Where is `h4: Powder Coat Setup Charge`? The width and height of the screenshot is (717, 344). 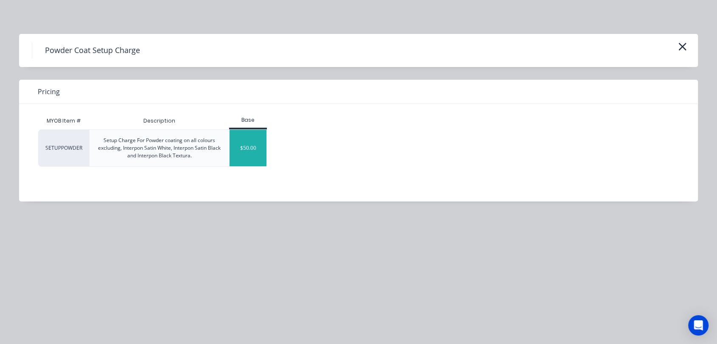 h4: Powder Coat Setup Charge is located at coordinates (92, 51).